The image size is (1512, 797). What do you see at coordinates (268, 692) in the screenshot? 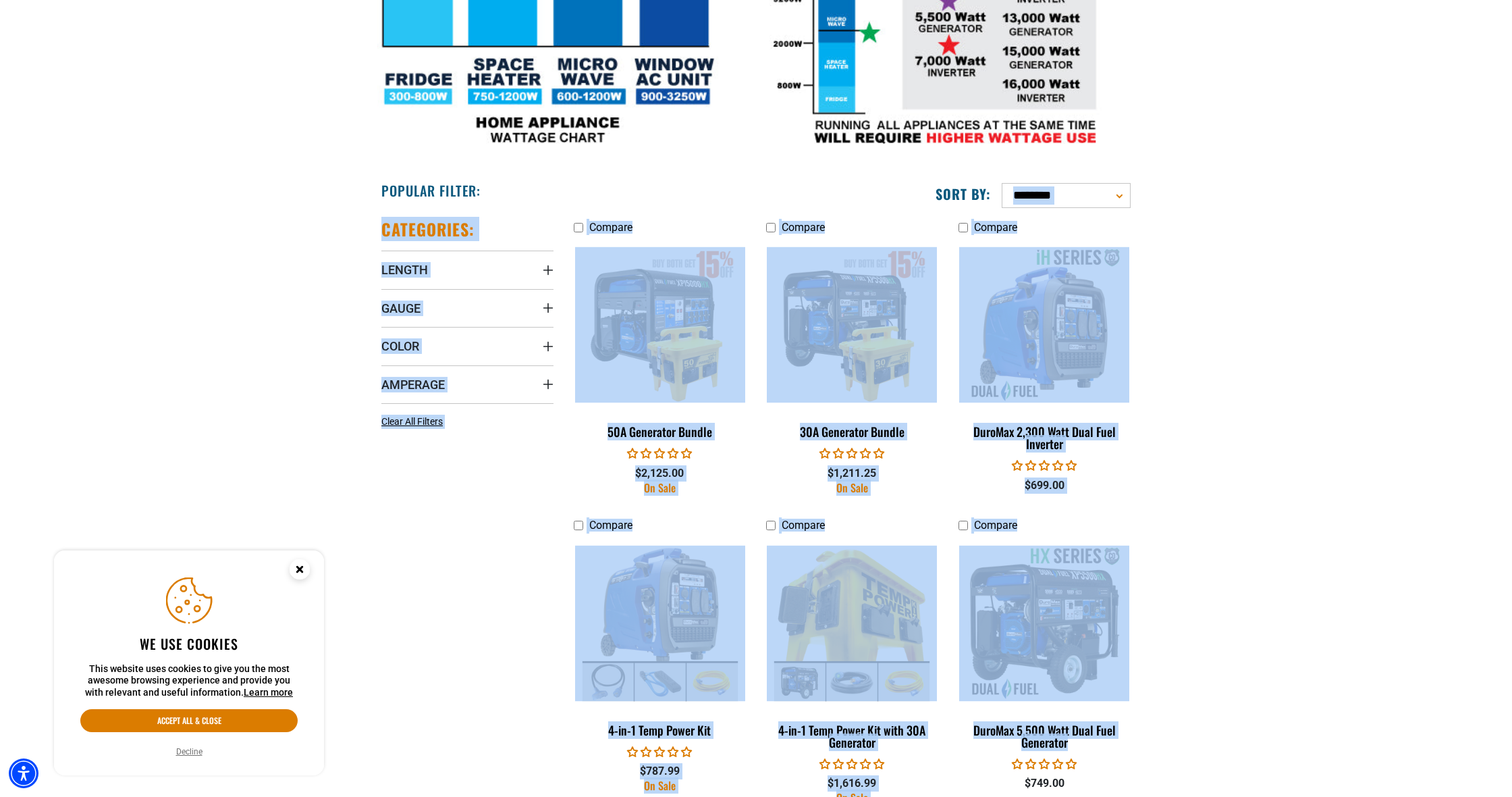
I see `a: This website uses cookies to give you the most awesome browsing experience and provide you with r...` at bounding box center [268, 692].